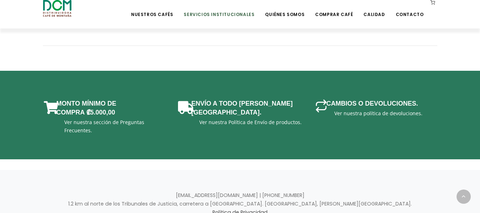 This screenshot has height=213, width=480. I want to click on a: Nuestros Cafés, so click(152, 9).